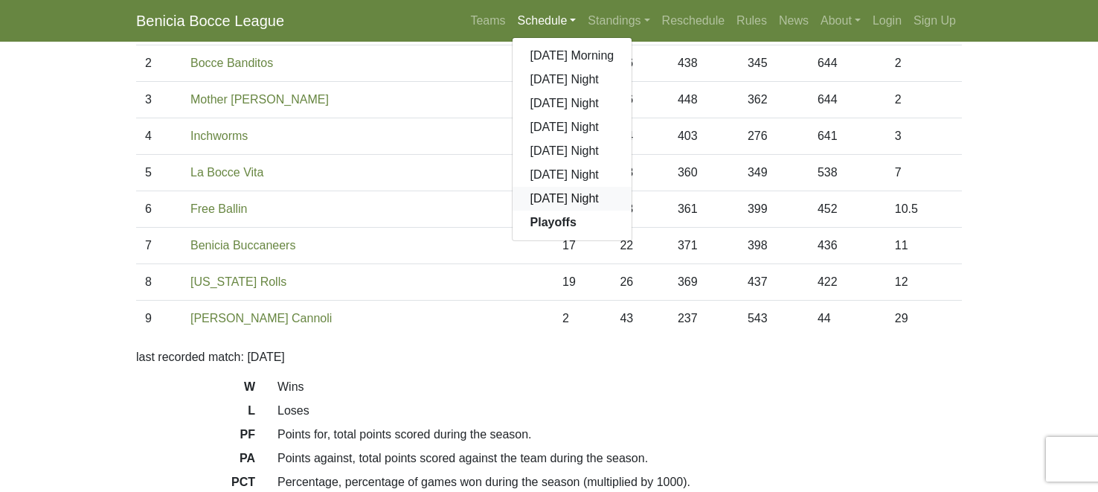 This screenshot has width=1098, height=492. I want to click on td: 403, so click(704, 136).